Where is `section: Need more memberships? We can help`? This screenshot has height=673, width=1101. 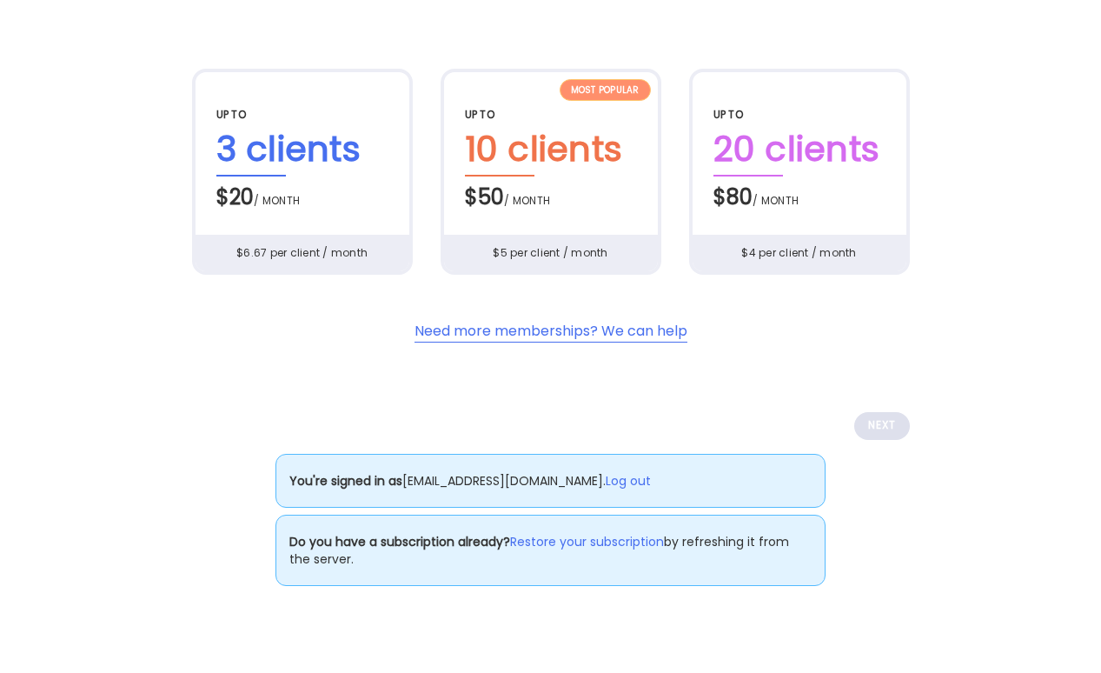 section: Need more memberships? We can help is located at coordinates (551, 331).